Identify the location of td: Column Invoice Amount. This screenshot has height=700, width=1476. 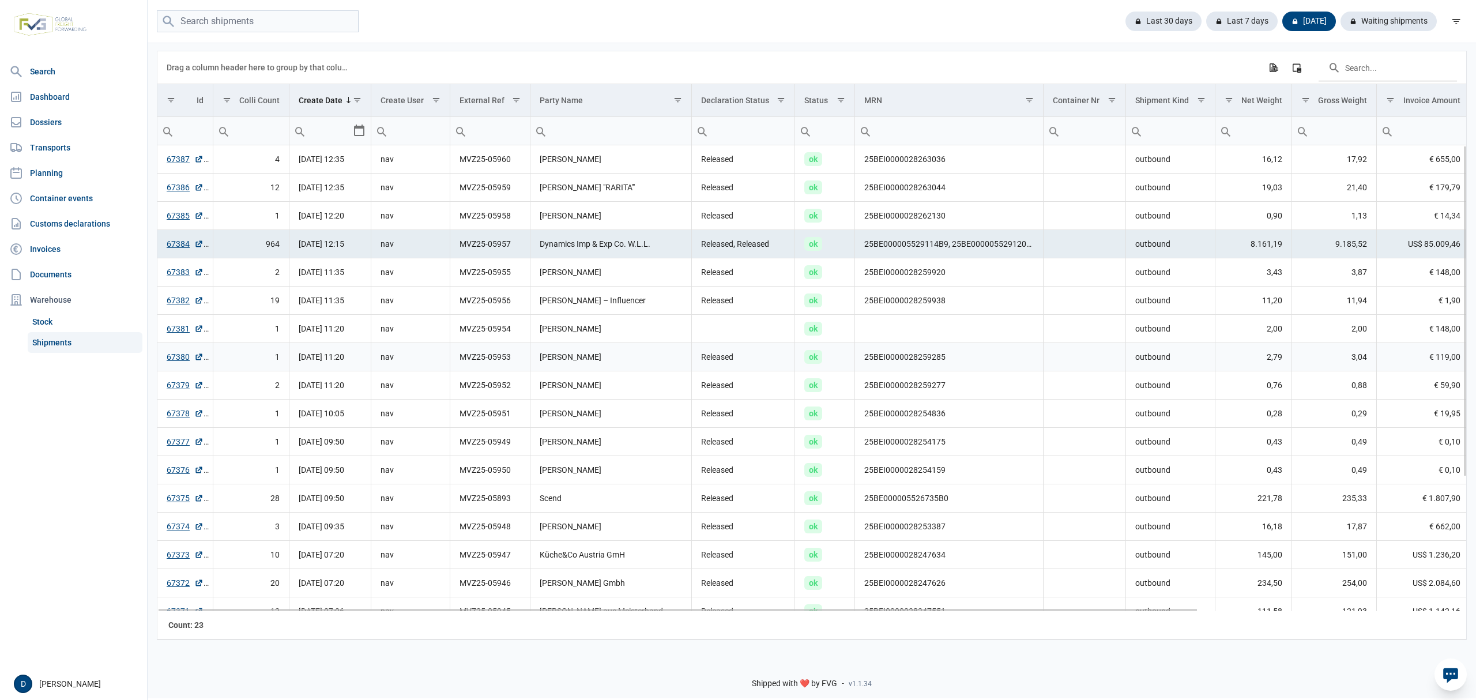
(1423, 100).